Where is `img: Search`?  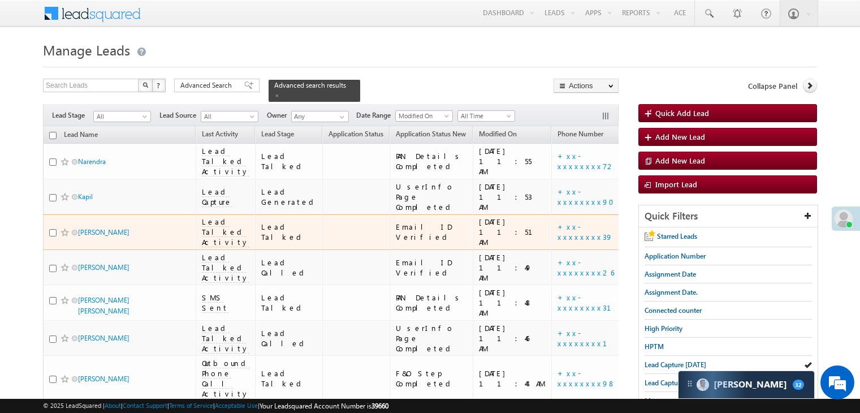 img: Search is located at coordinates (145, 85).